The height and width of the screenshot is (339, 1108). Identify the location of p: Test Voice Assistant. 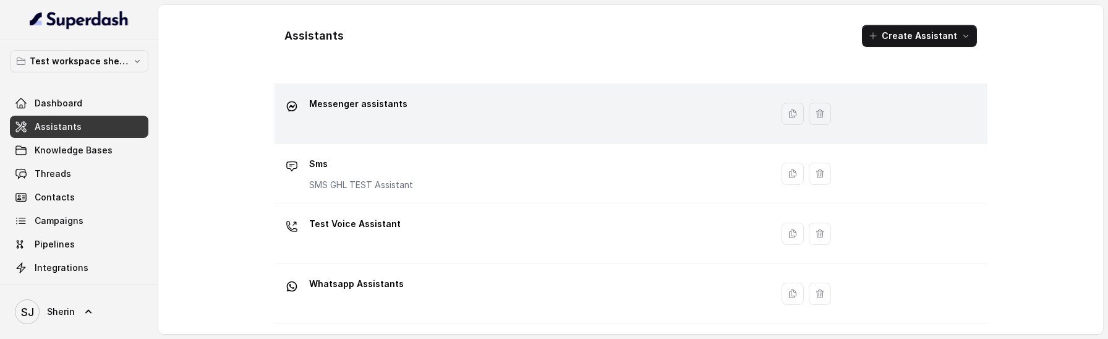
(355, 224).